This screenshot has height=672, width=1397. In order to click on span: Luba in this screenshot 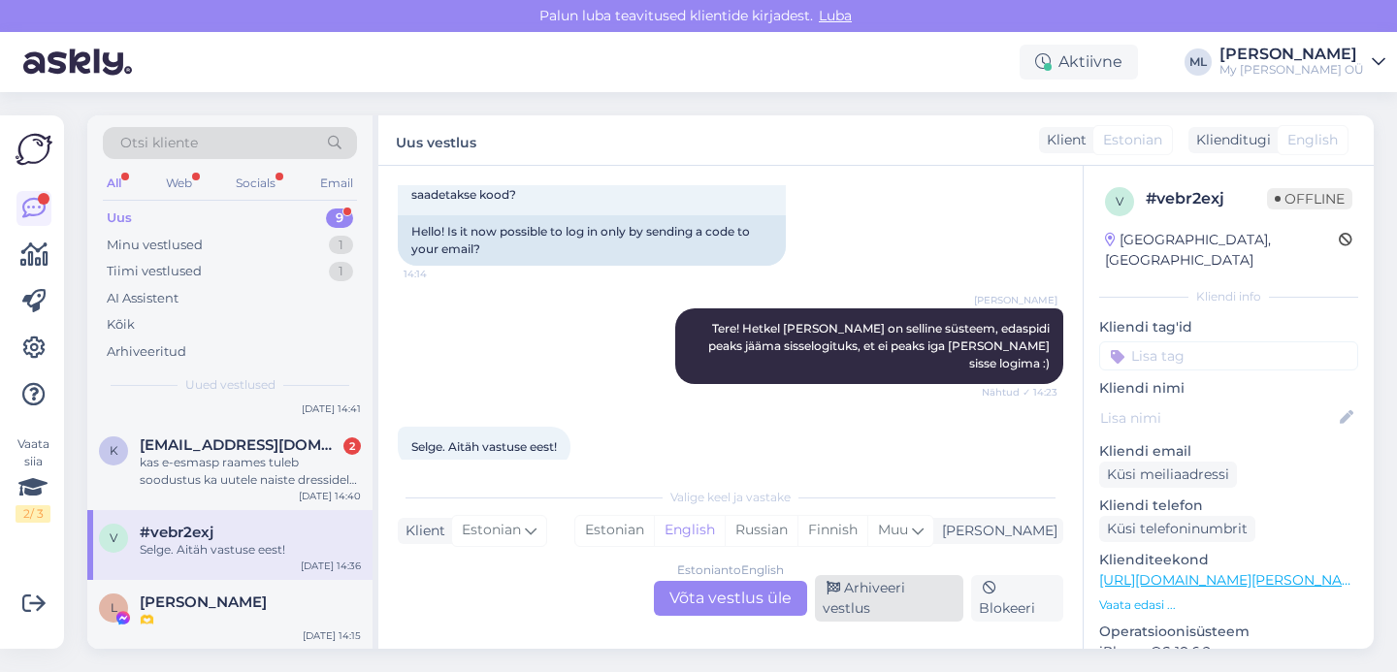, I will do `click(835, 16)`.